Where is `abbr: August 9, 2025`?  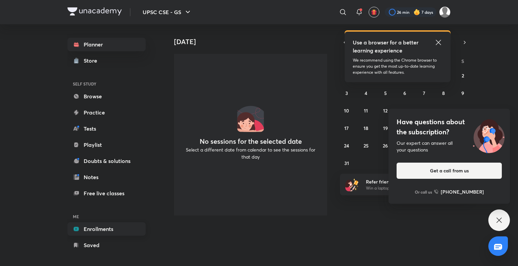
abbr: August 9, 2025 is located at coordinates (462, 93).